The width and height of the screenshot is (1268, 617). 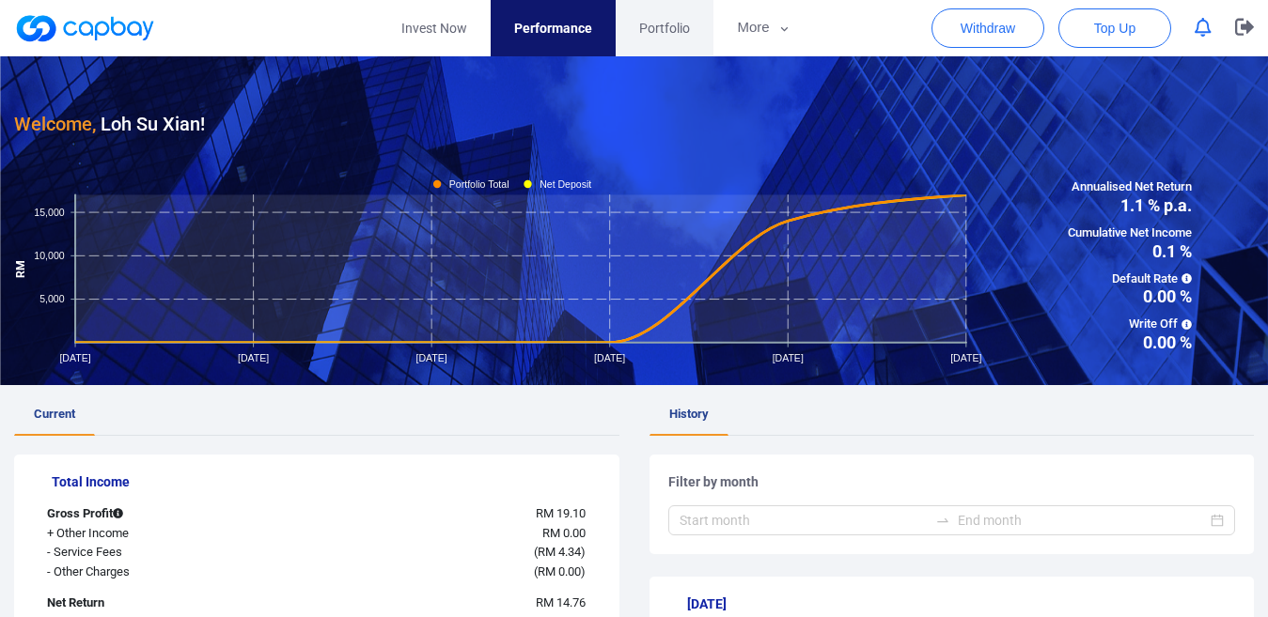 I want to click on h5: Filter by month, so click(x=952, y=482).